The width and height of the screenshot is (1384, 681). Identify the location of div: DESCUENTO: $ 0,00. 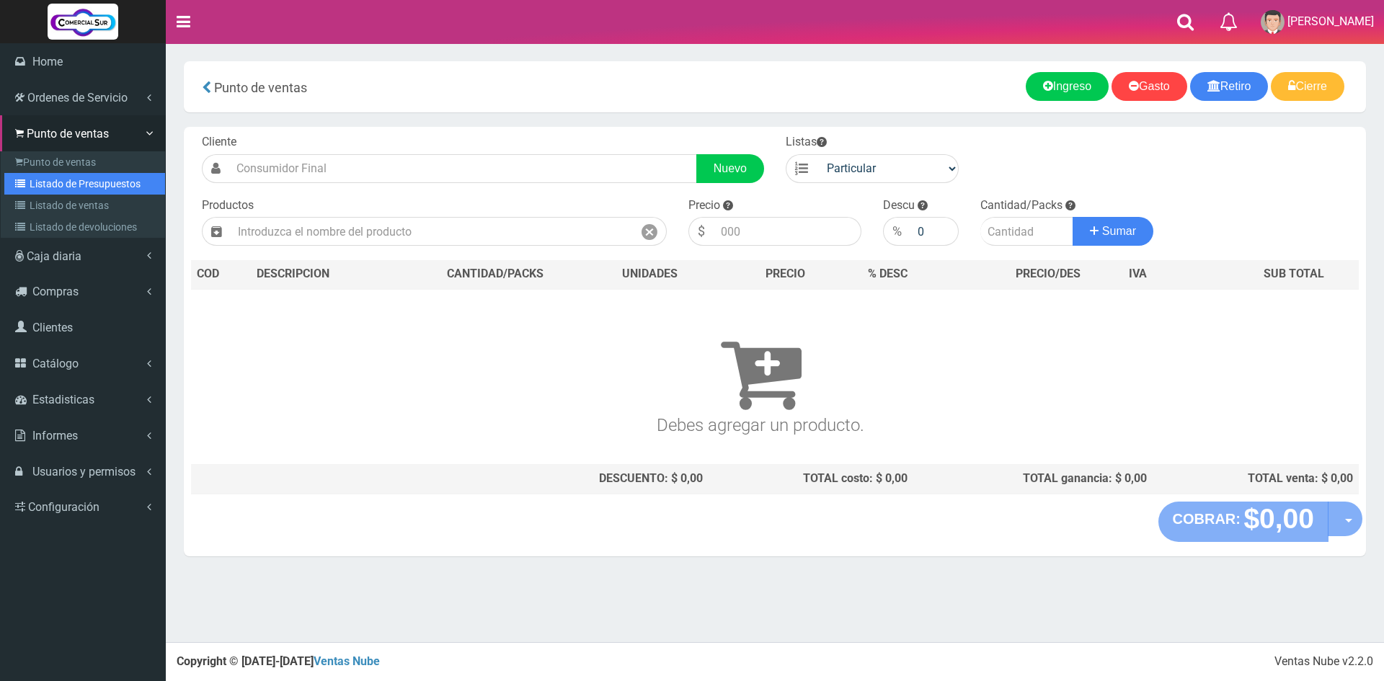
(553, 479).